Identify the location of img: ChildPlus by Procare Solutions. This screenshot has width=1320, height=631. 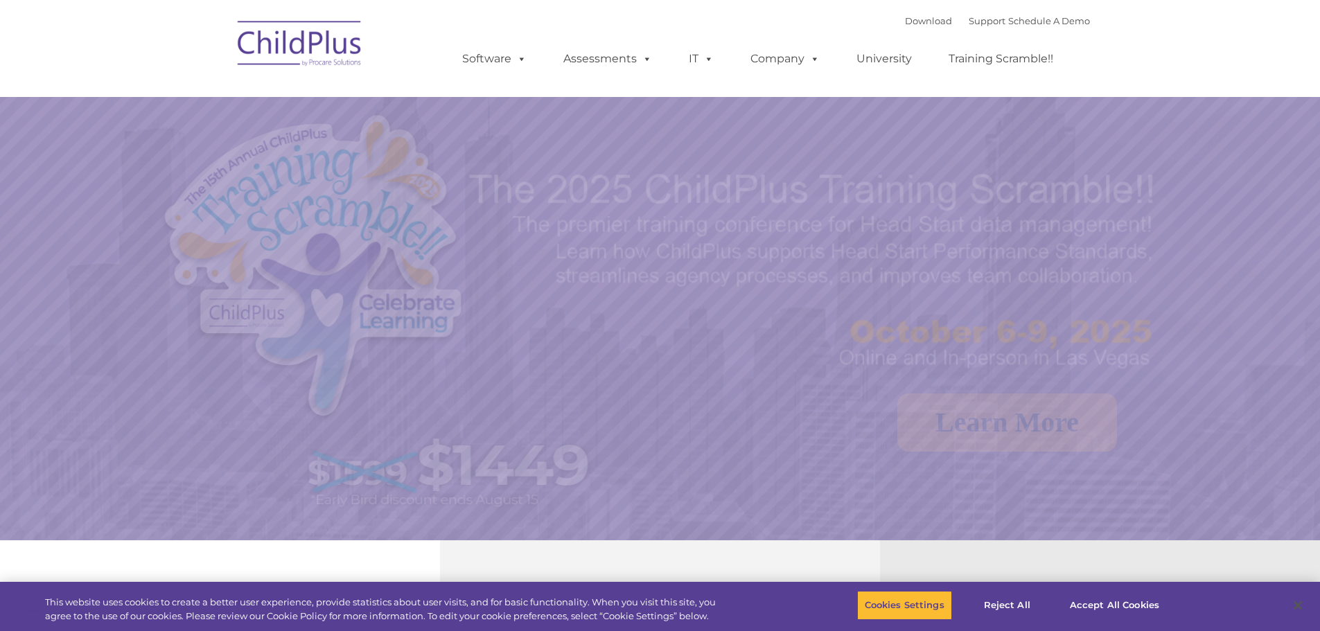
(300, 46).